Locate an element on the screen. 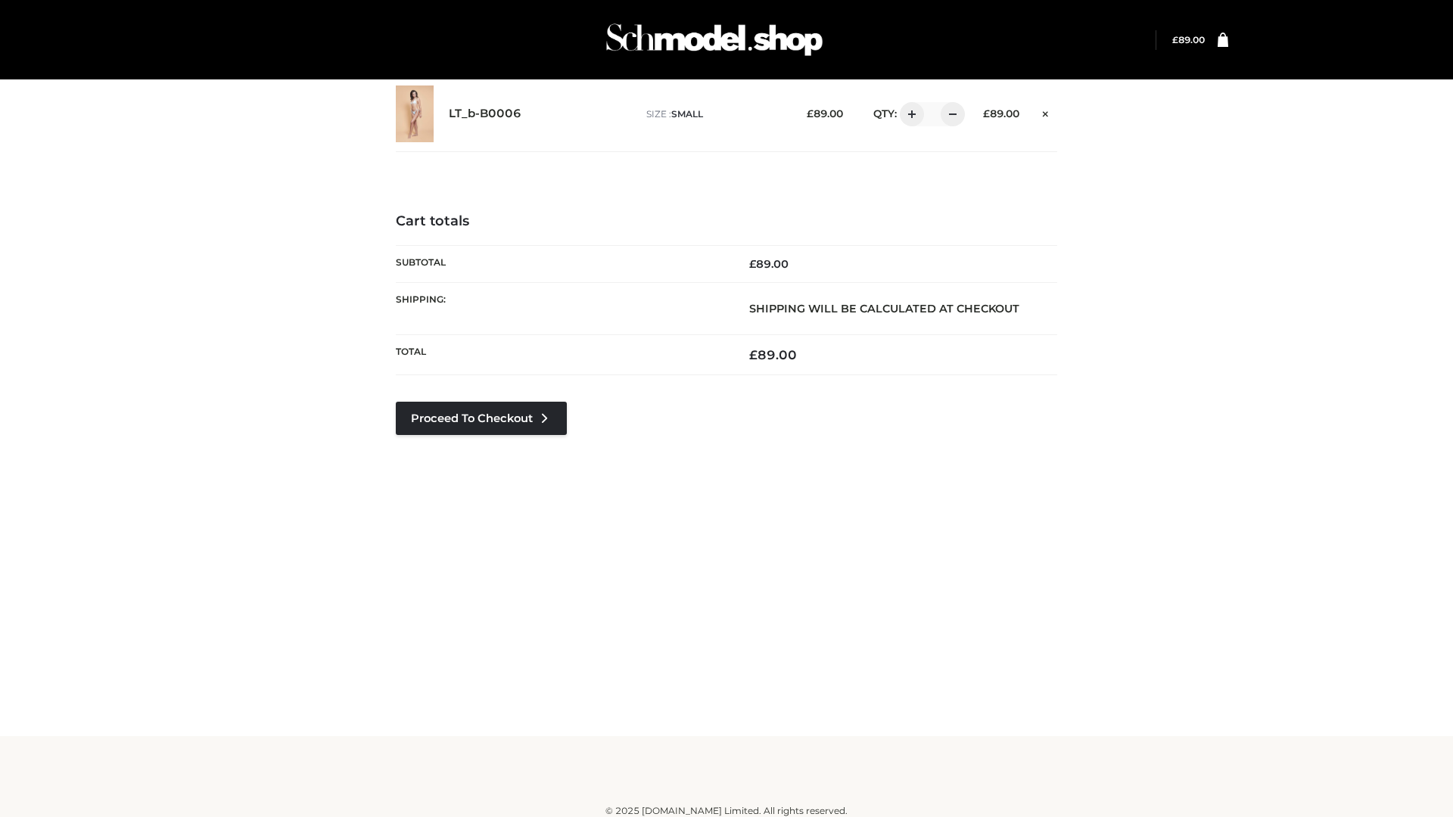 Image resolution: width=1453 pixels, height=817 pixels. p: size : is located at coordinates (714, 114).